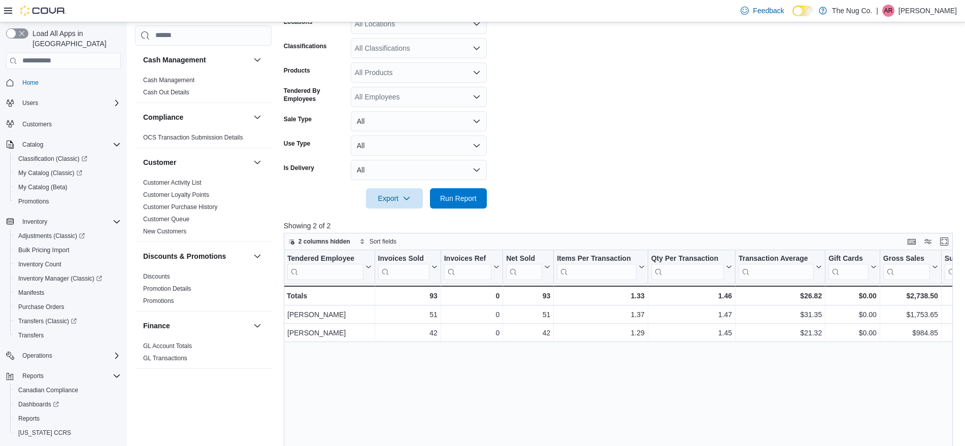 The image size is (965, 446). Describe the element at coordinates (164, 231) in the screenshot. I see `a: New Customers` at that location.